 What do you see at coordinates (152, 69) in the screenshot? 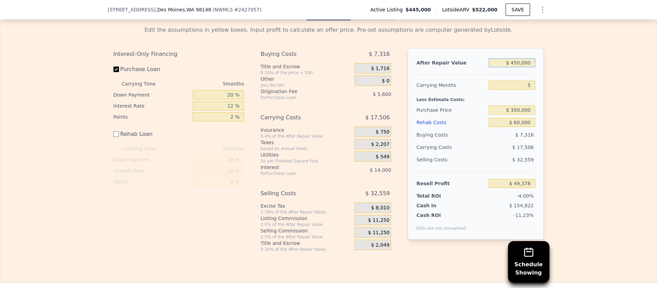
I see `label: Purchase Loan` at bounding box center [152, 69].